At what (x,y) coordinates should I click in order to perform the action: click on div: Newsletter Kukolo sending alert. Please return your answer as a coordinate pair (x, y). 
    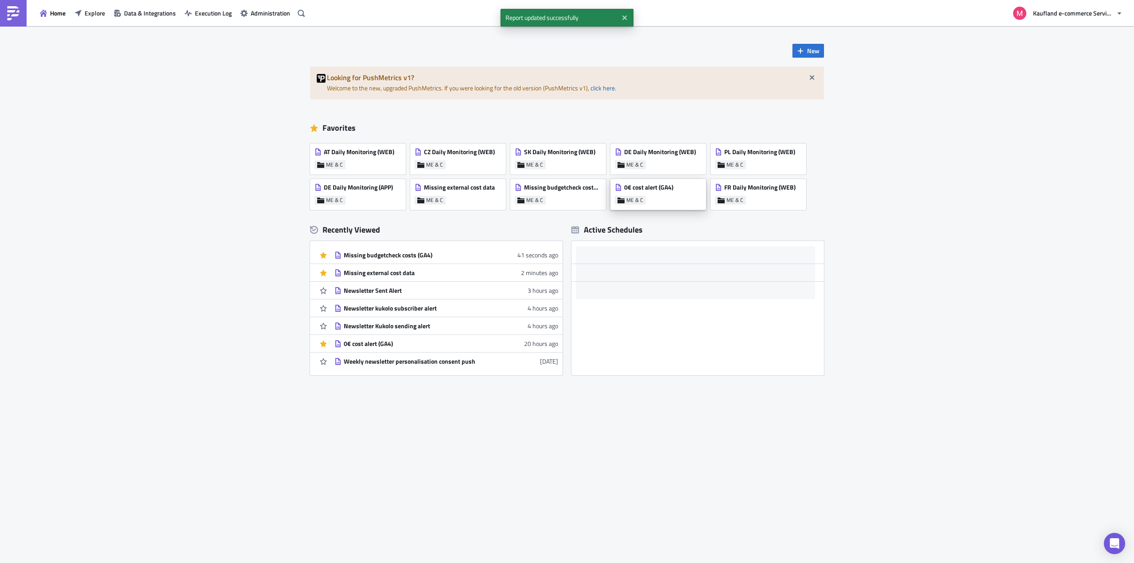
    Looking at the image, I should click on (421, 326).